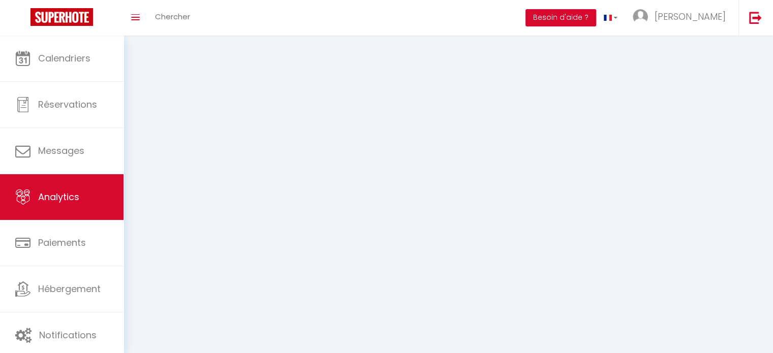 The height and width of the screenshot is (353, 773). I want to click on span: Paiements, so click(62, 243).